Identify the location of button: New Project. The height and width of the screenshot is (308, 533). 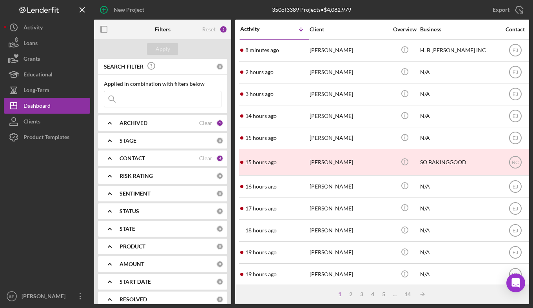
(123, 10).